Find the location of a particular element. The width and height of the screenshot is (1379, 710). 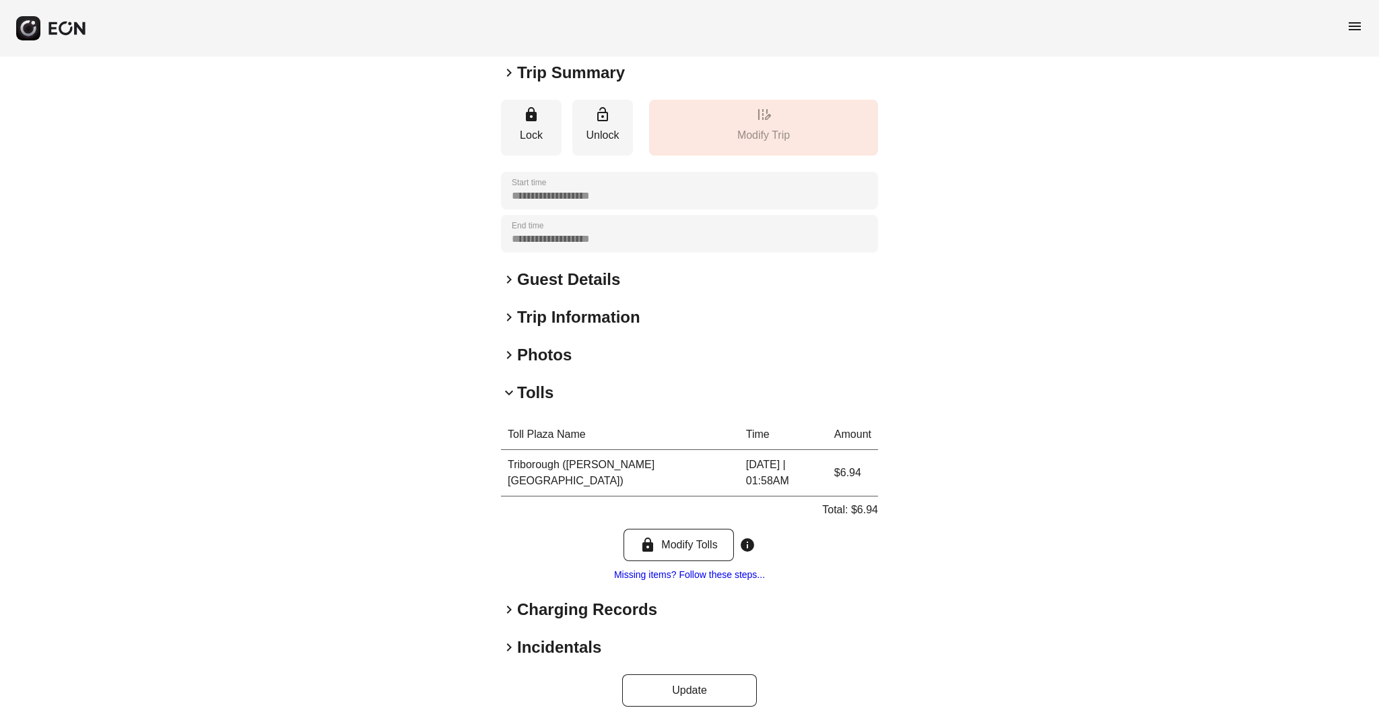

h2: Trip Summary is located at coordinates (571, 73).